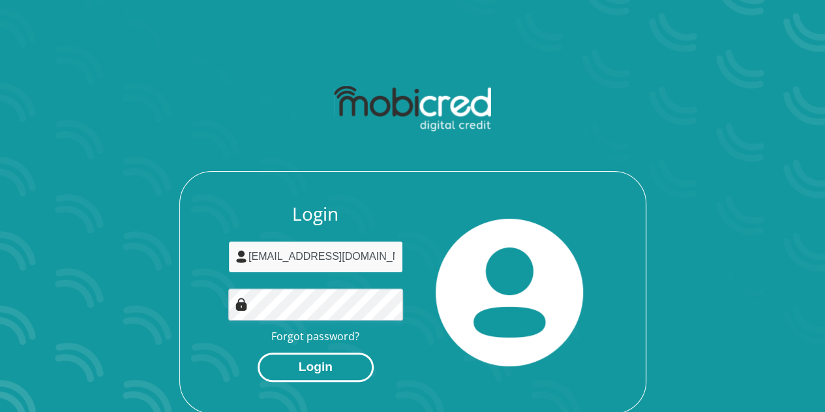 This screenshot has height=412, width=825. What do you see at coordinates (316, 367) in the screenshot?
I see `button: Login` at bounding box center [316, 367].